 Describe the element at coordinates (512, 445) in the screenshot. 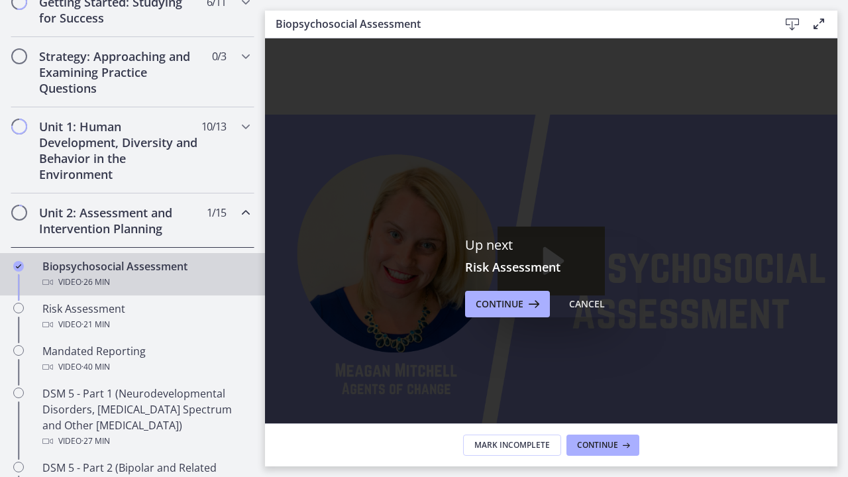

I see `span: Mark Incomplete` at that location.